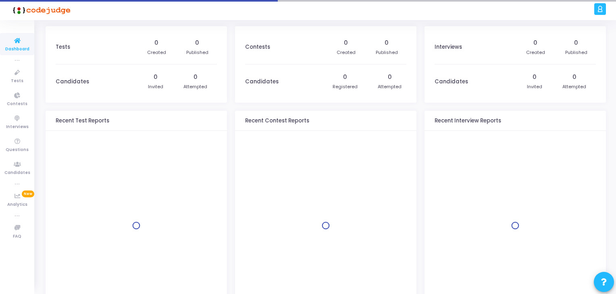  I want to click on h3: Contests, so click(258, 47).